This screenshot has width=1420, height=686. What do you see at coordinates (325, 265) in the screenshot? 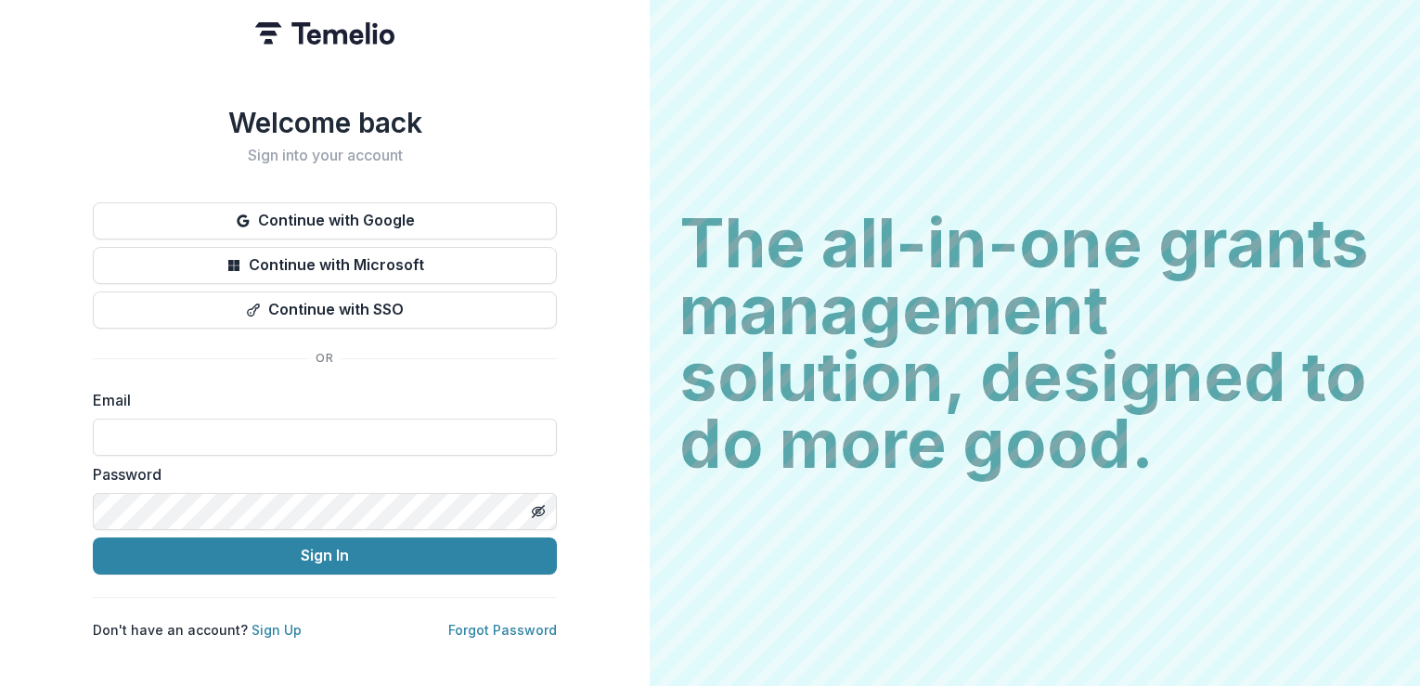
I see `button: Continue with Microsoft` at bounding box center [325, 265].